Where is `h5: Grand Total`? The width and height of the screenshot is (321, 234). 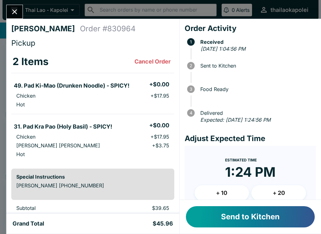
h5: Grand Total is located at coordinates (28, 224).